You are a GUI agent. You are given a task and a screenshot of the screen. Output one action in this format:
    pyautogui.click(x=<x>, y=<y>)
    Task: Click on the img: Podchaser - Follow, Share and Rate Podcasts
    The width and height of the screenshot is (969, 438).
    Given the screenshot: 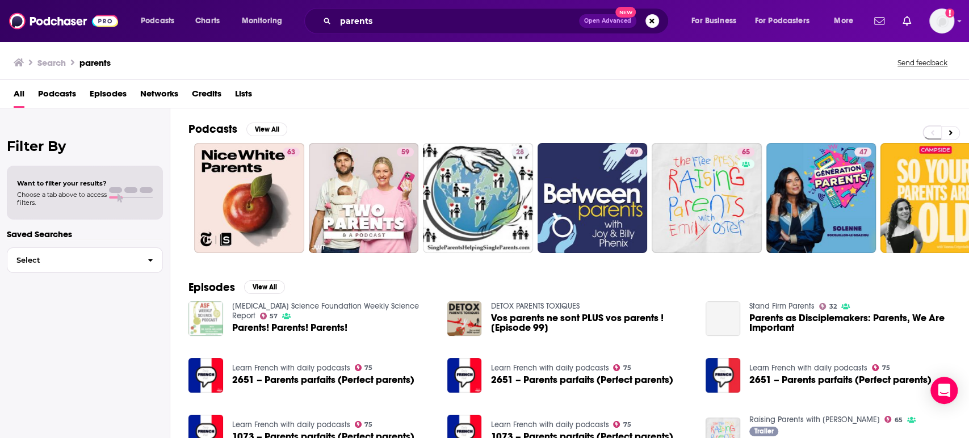 What is the action you would take?
    pyautogui.click(x=64, y=21)
    